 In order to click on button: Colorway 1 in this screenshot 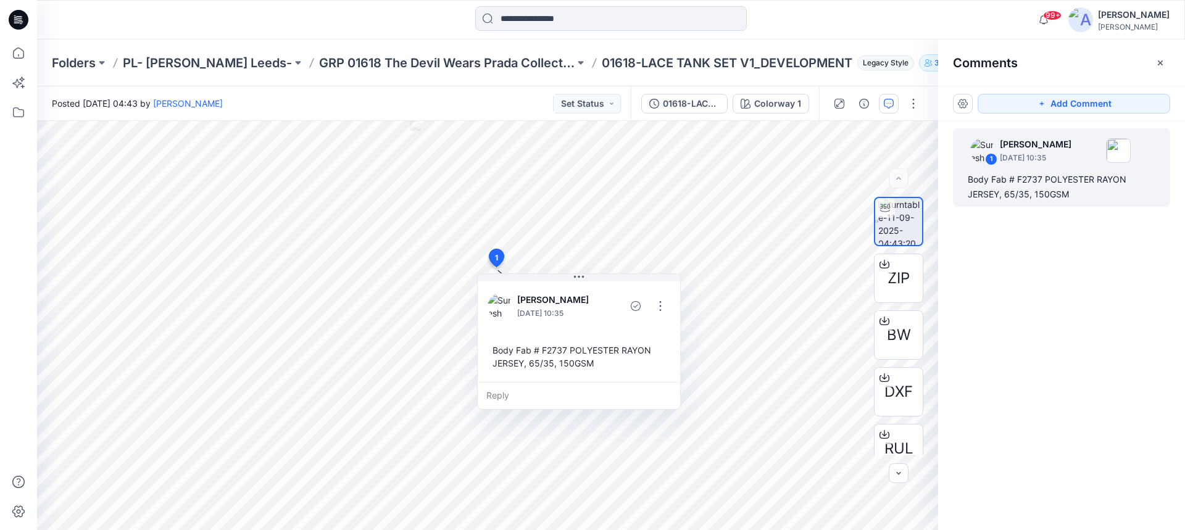, I will do `click(771, 104)`.